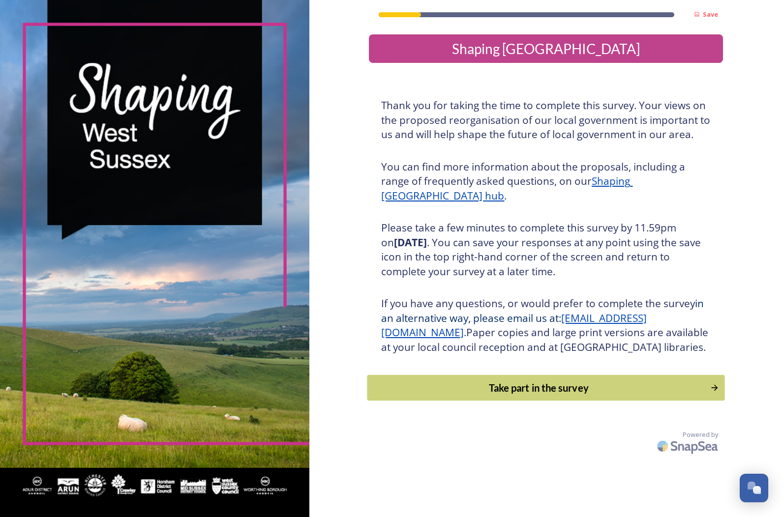 The height and width of the screenshot is (517, 783). Describe the element at coordinates (546, 388) in the screenshot. I see `button: Continue` at that location.